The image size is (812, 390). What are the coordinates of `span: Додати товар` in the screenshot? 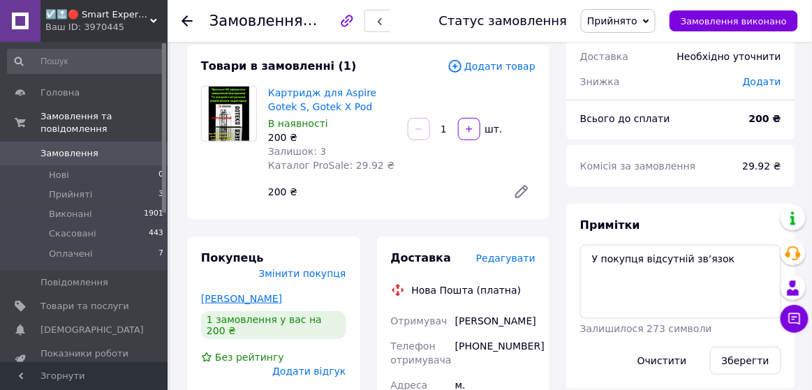 It's located at (491, 66).